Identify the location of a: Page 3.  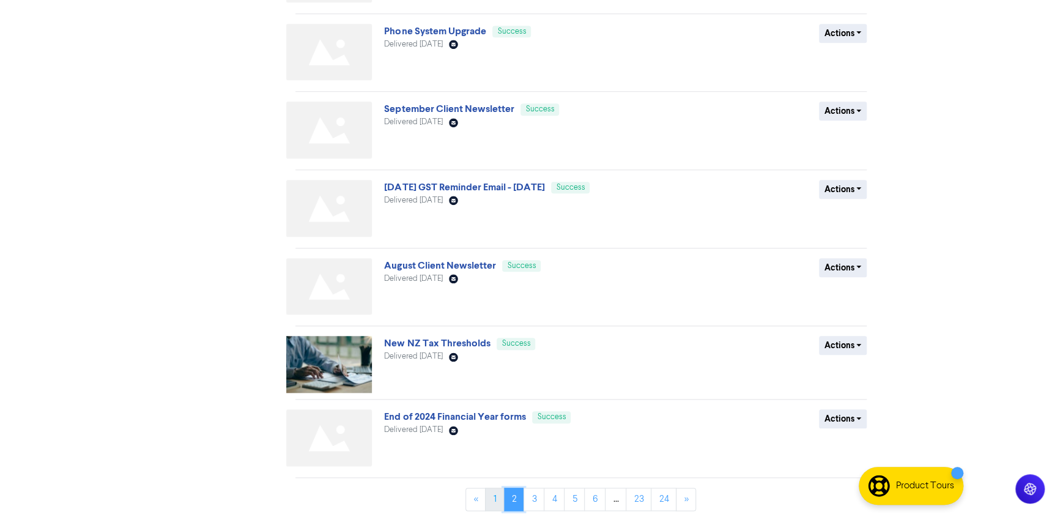
(534, 499).